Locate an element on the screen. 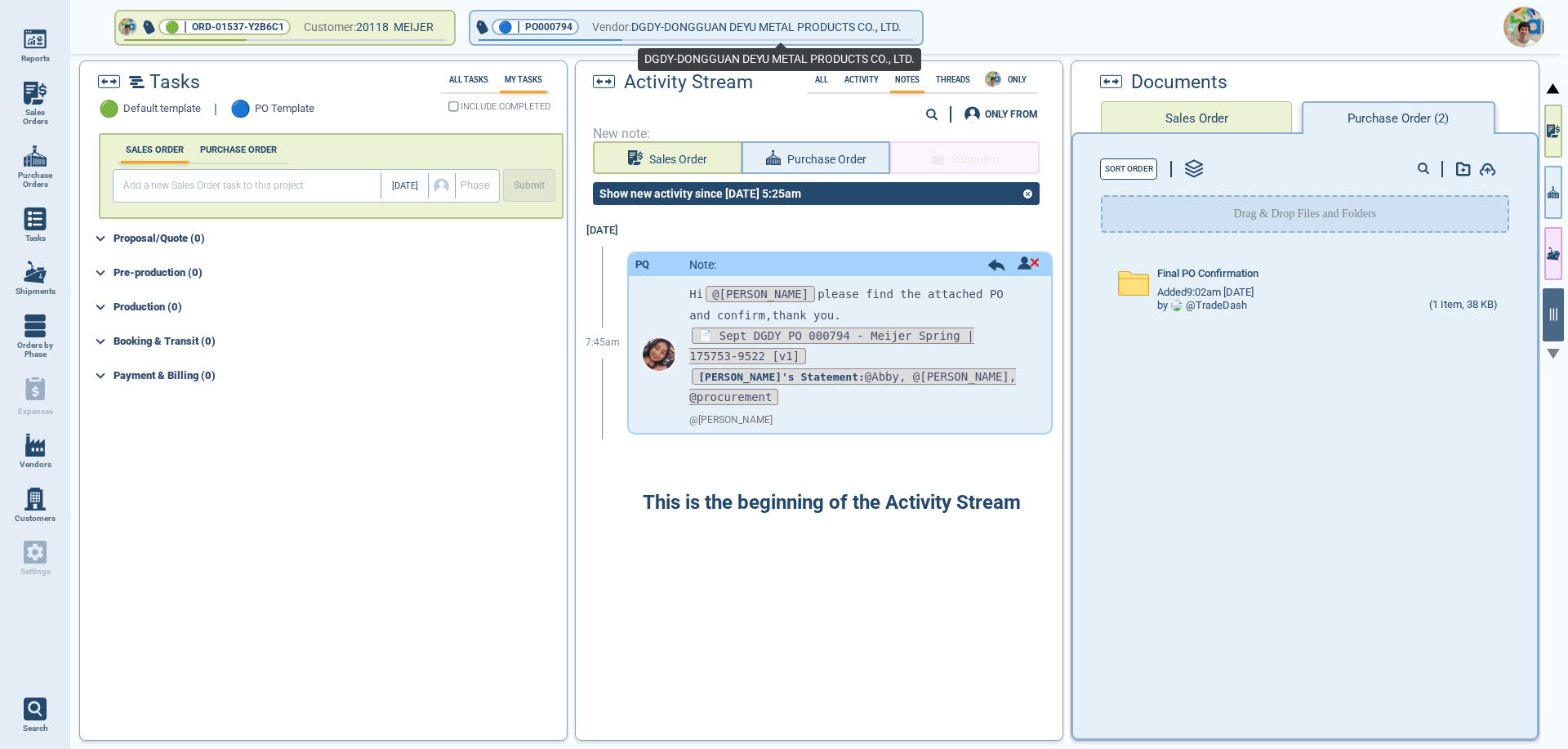 This screenshot has width=1568, height=749. label: Activity is located at coordinates (862, 79).